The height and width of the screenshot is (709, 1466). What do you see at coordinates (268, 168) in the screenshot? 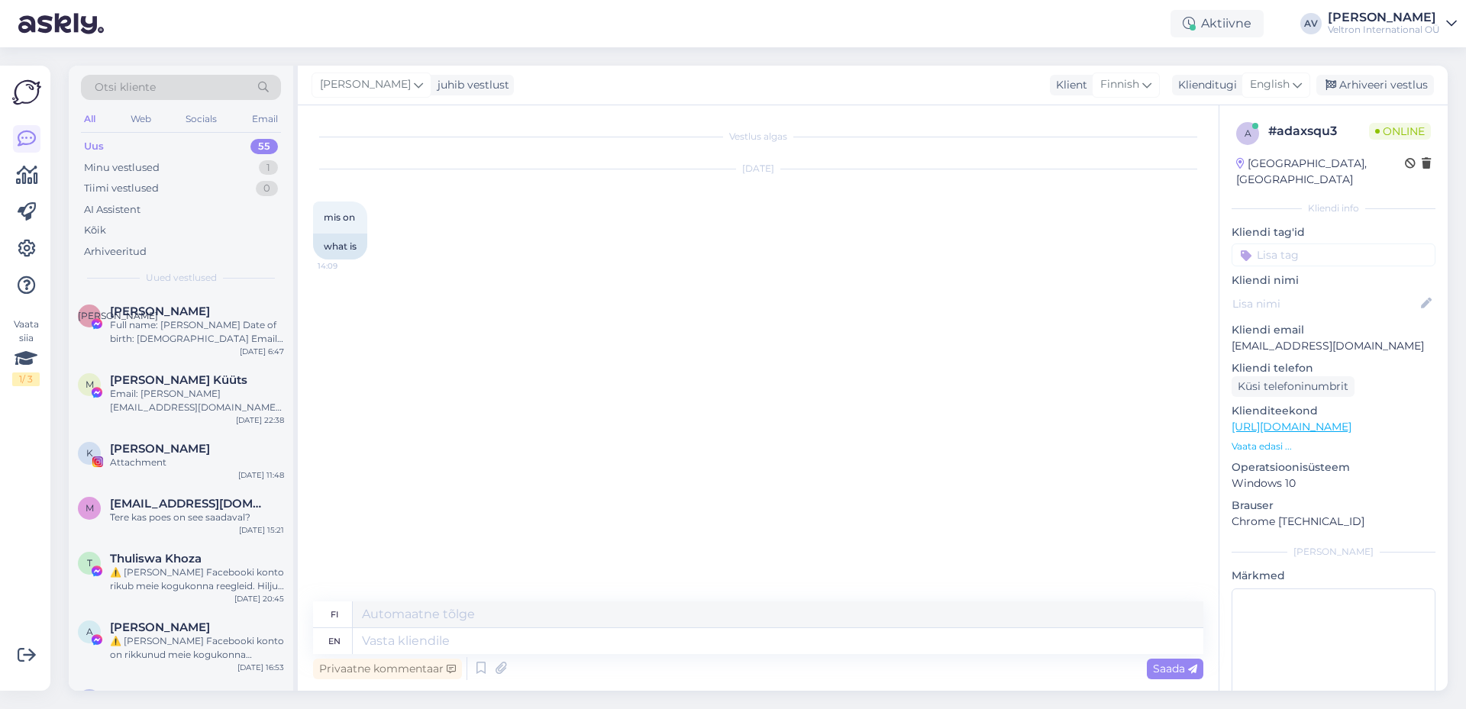
I see `div: 1` at bounding box center [268, 168].